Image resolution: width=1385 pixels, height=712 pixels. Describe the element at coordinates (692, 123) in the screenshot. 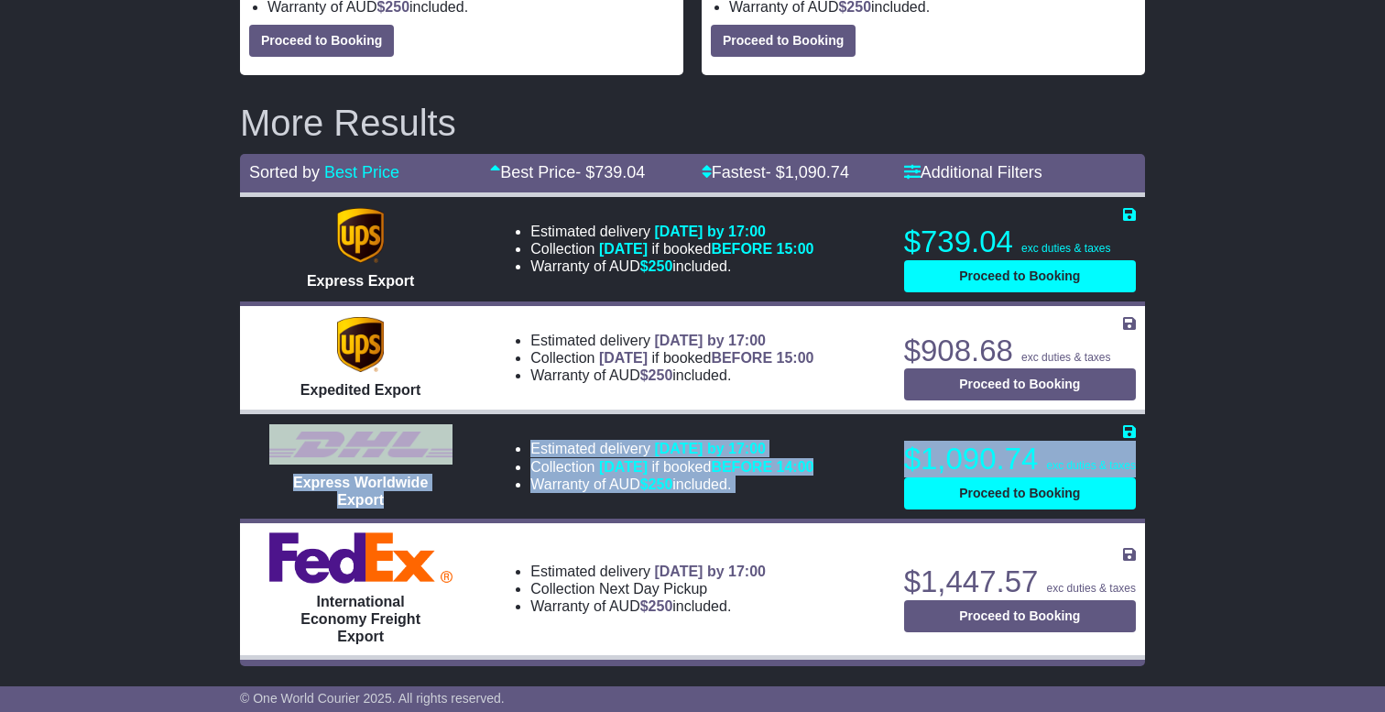

I see `h2: More Results` at that location.